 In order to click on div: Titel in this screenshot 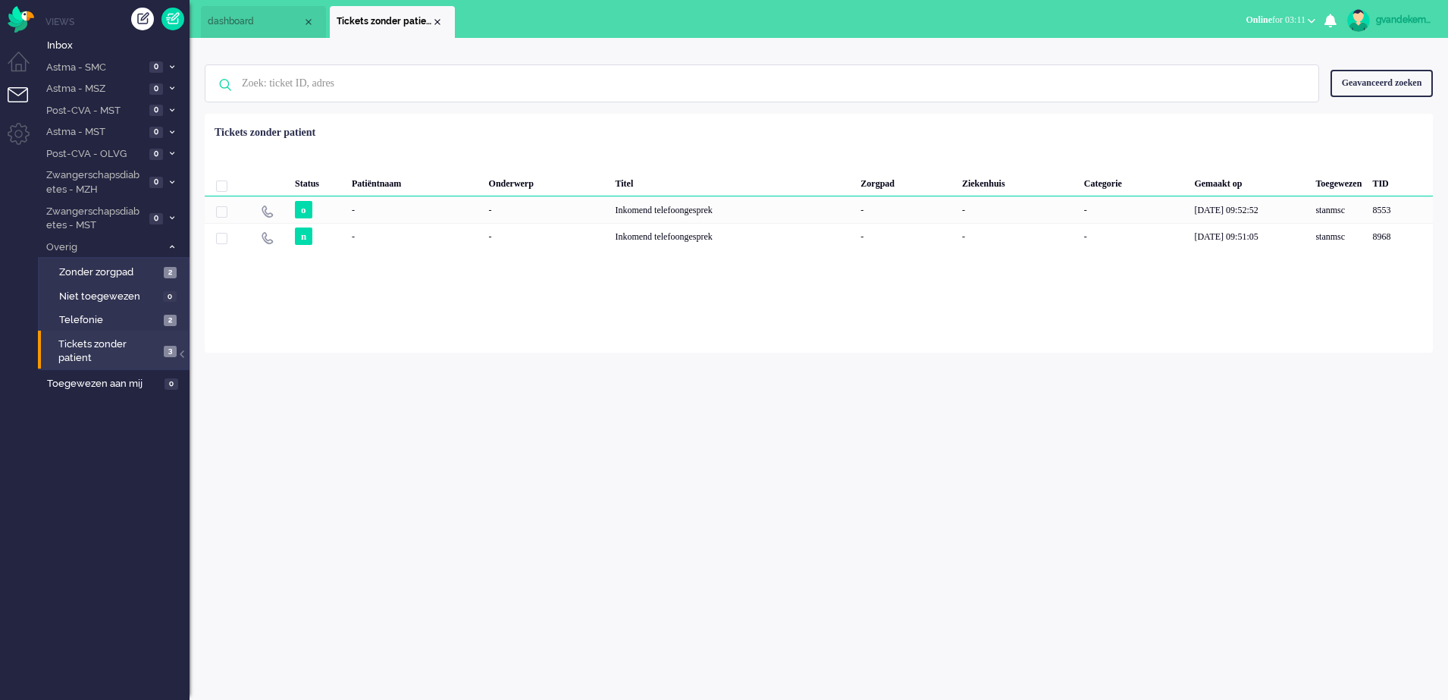, I will do `click(732, 181)`.